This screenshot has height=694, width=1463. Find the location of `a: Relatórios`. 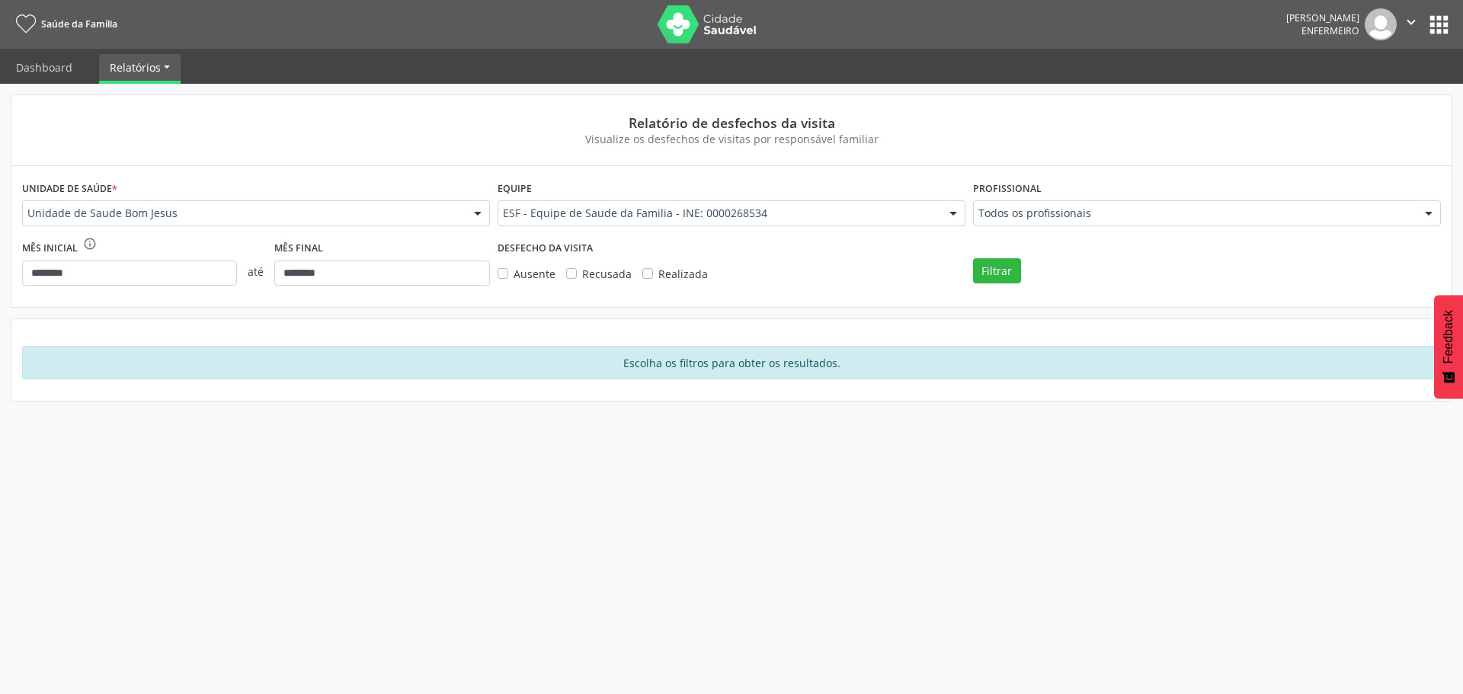

a: Relatórios is located at coordinates (139, 67).